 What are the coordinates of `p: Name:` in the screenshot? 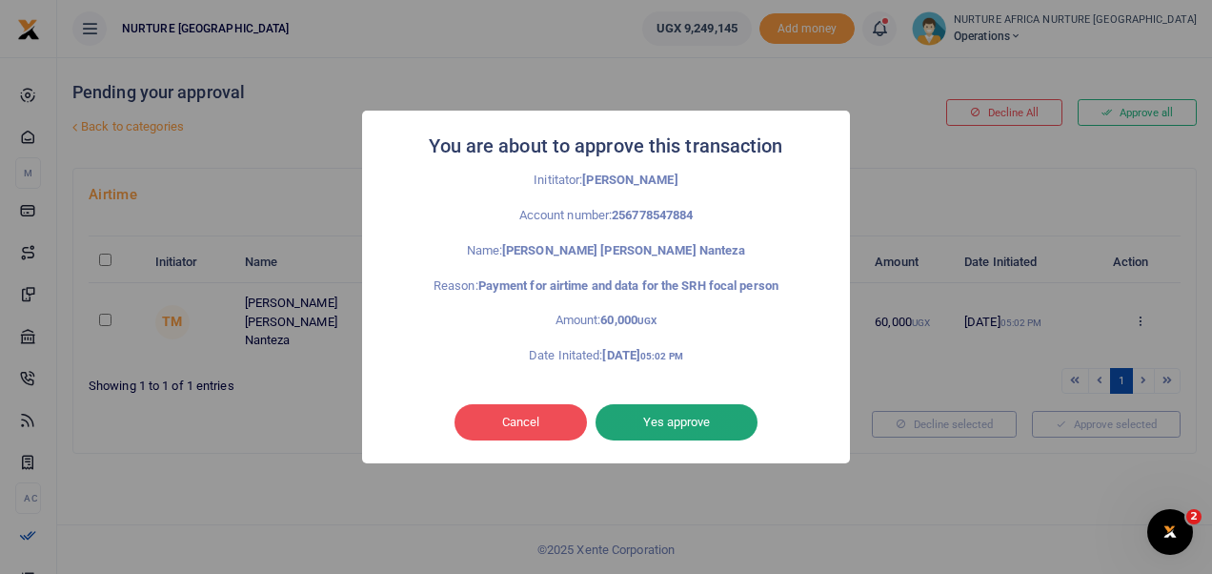 It's located at (606, 251).